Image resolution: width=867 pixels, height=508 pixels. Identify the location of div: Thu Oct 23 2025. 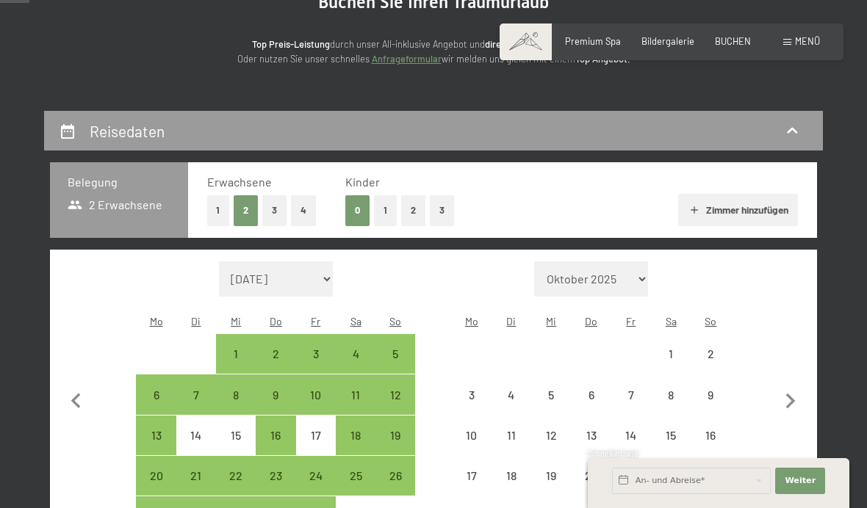
(275, 476).